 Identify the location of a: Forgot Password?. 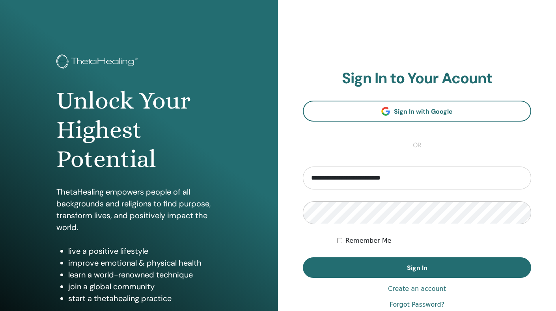
(417, 305).